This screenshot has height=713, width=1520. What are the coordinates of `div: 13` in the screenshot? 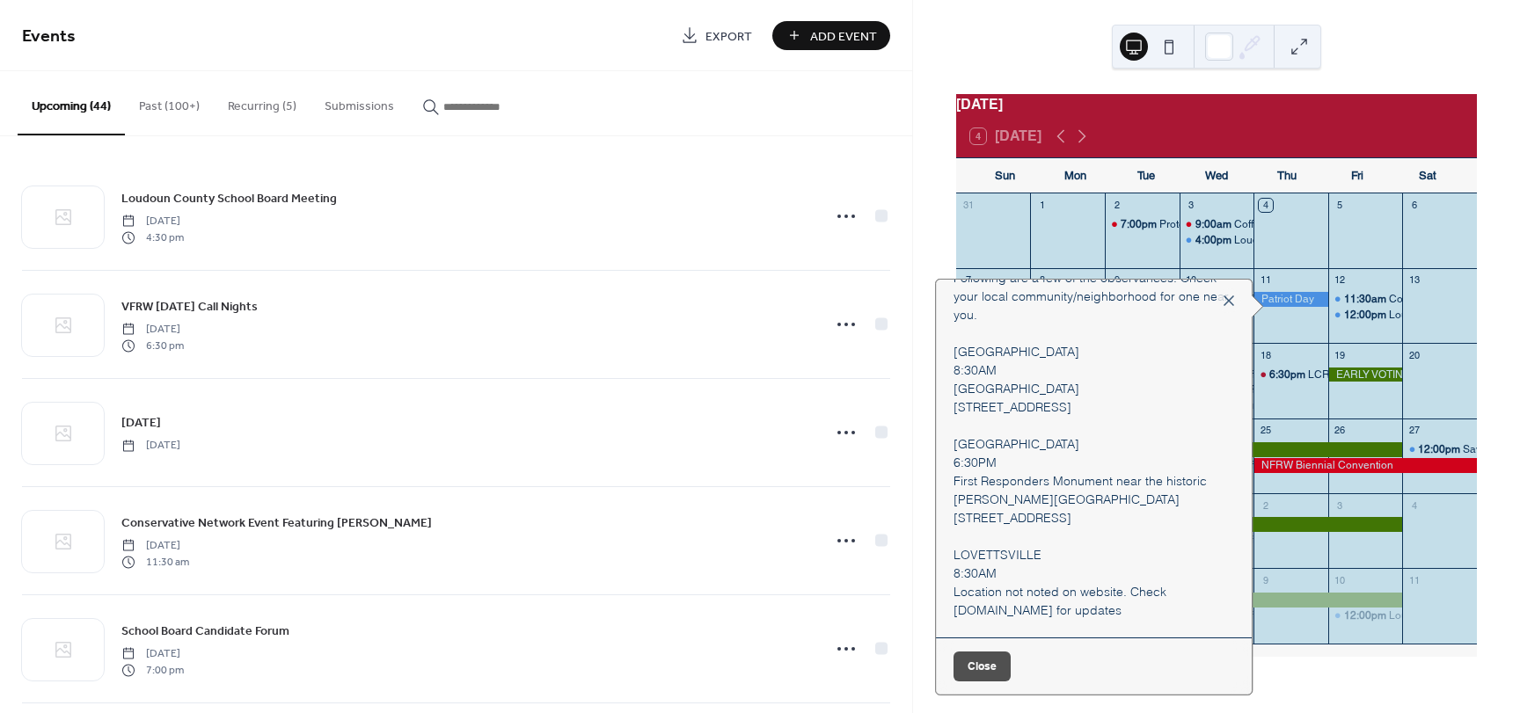 It's located at (1414, 280).